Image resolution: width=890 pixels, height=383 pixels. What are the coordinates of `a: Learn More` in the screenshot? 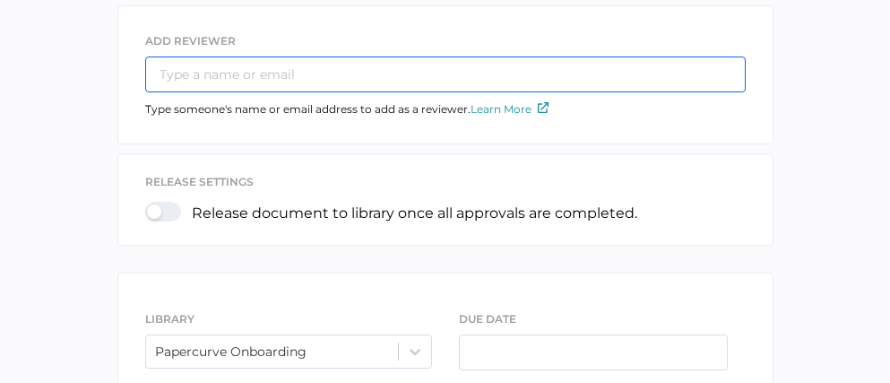 It's located at (509, 108).